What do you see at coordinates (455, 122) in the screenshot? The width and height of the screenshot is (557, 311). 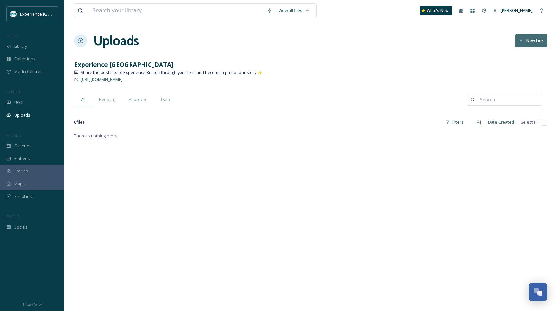 I see `div: Filters` at bounding box center [455, 122].